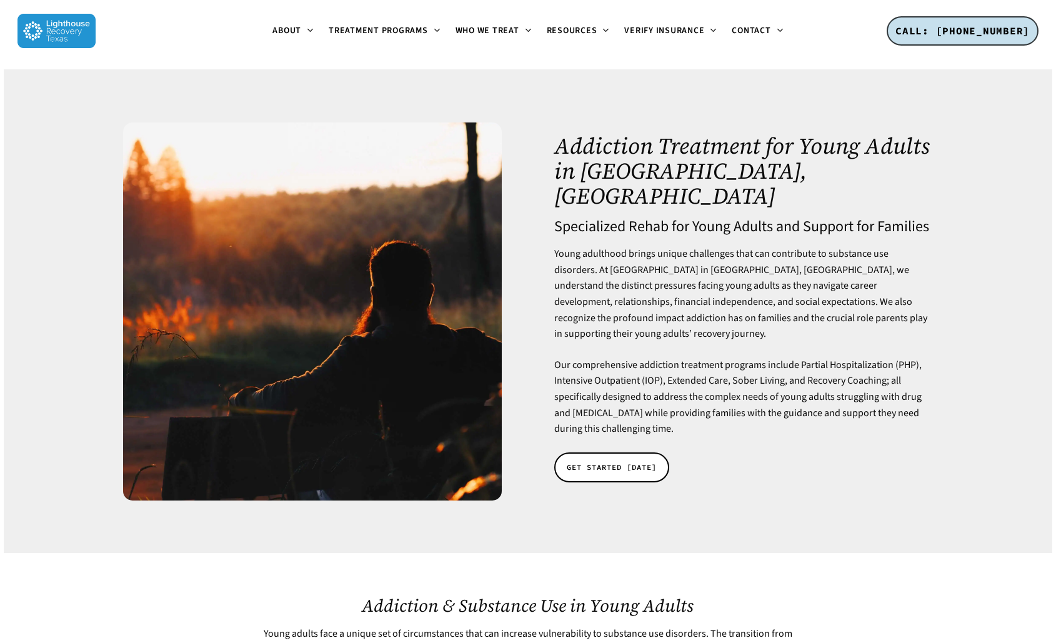 This screenshot has height=643, width=1056. I want to click on span: Contact, so click(751, 31).